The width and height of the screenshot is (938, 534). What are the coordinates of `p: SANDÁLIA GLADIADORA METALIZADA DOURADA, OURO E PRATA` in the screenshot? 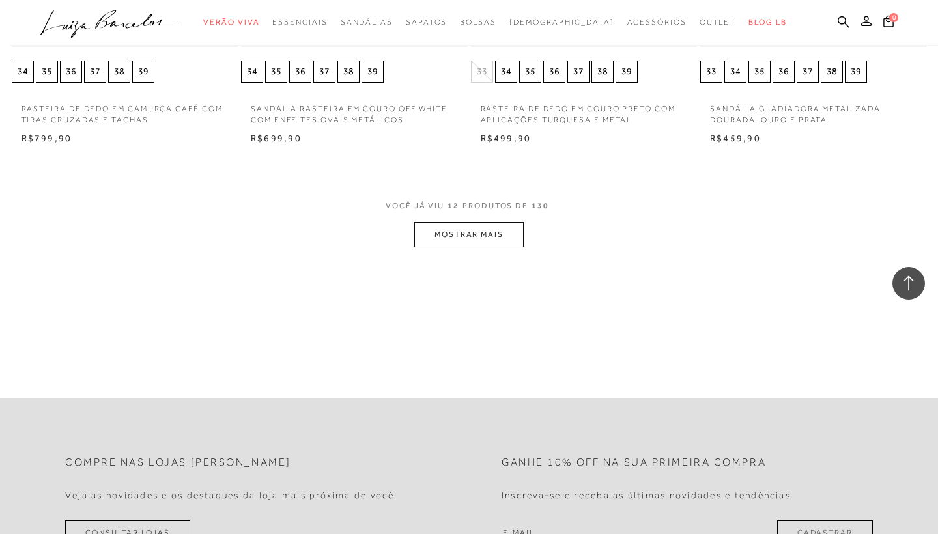 It's located at (813, 111).